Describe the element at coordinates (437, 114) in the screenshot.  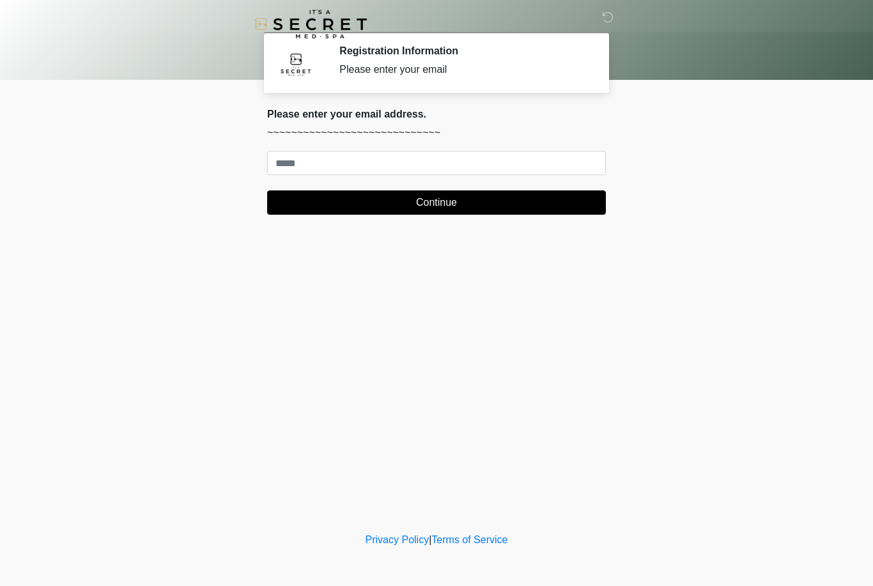
I see `h2: Please enter your email address.` at that location.